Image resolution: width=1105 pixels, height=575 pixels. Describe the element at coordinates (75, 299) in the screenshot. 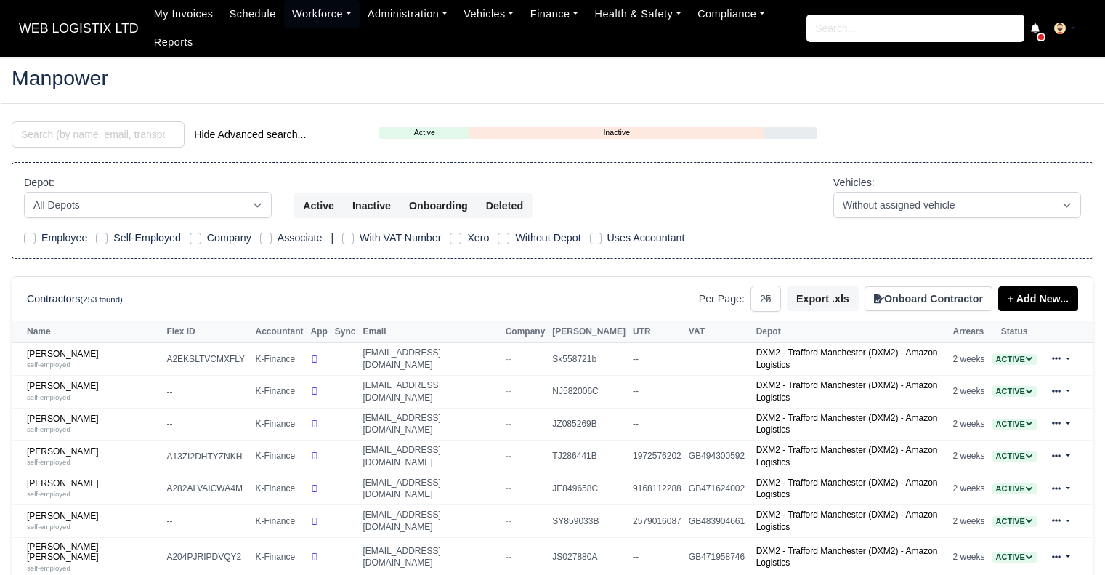

I see `h6: Contractors` at that location.